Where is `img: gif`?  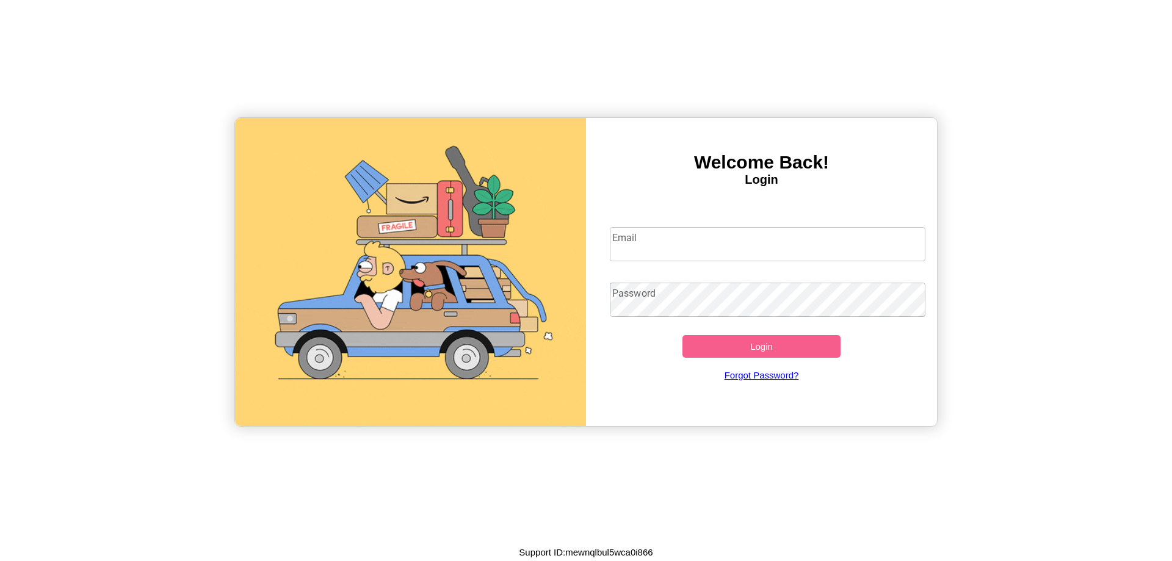
img: gif is located at coordinates (410, 272).